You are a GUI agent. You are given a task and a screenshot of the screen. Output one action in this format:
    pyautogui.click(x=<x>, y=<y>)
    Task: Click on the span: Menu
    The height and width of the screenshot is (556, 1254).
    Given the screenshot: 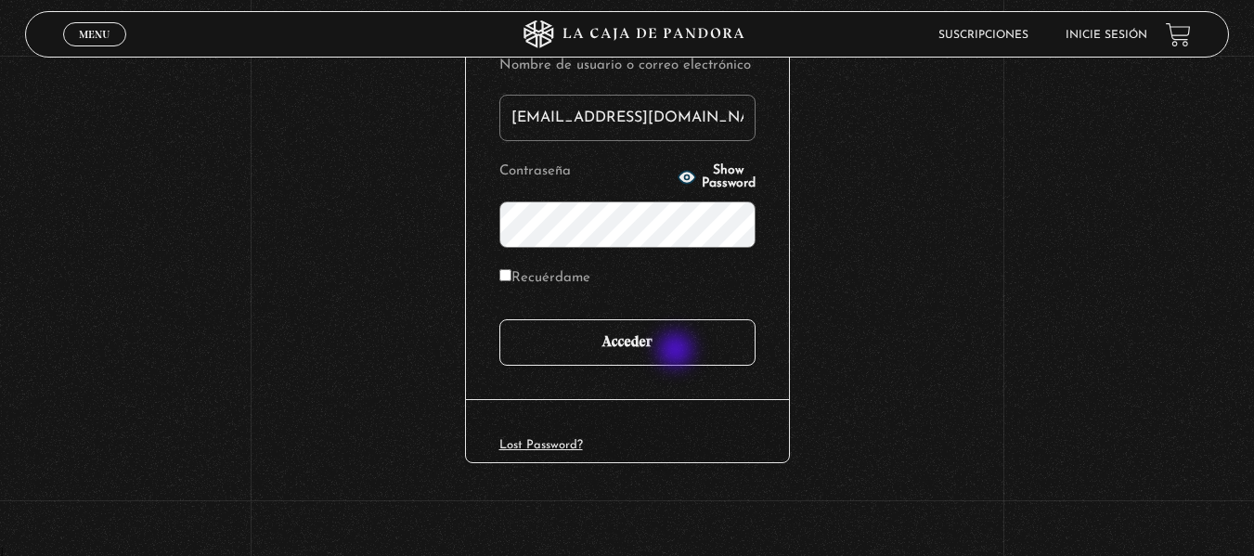 What is the action you would take?
    pyautogui.click(x=94, y=34)
    